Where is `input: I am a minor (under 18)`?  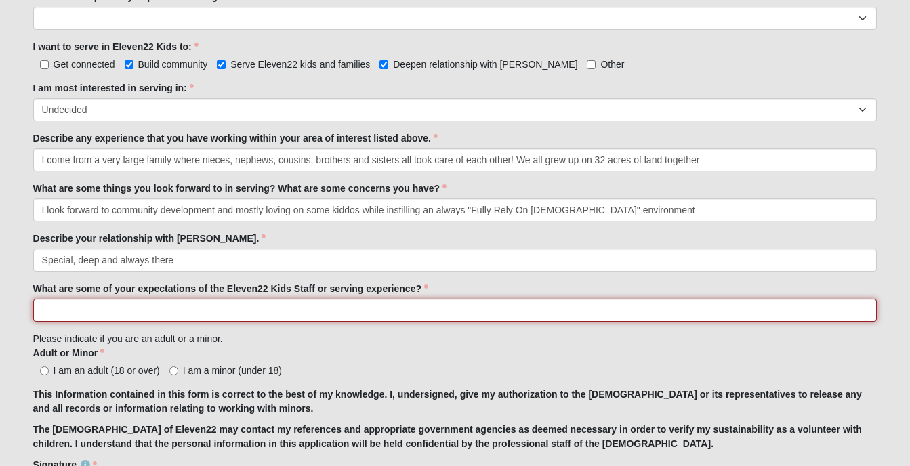 input: I am a minor (under 18) is located at coordinates (174, 371).